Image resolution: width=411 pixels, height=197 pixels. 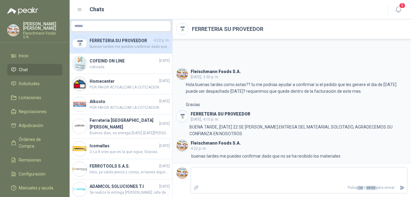 What do you see at coordinates (196, 187) in the screenshot?
I see `label: Adjuntar archivos` at bounding box center [196, 187].